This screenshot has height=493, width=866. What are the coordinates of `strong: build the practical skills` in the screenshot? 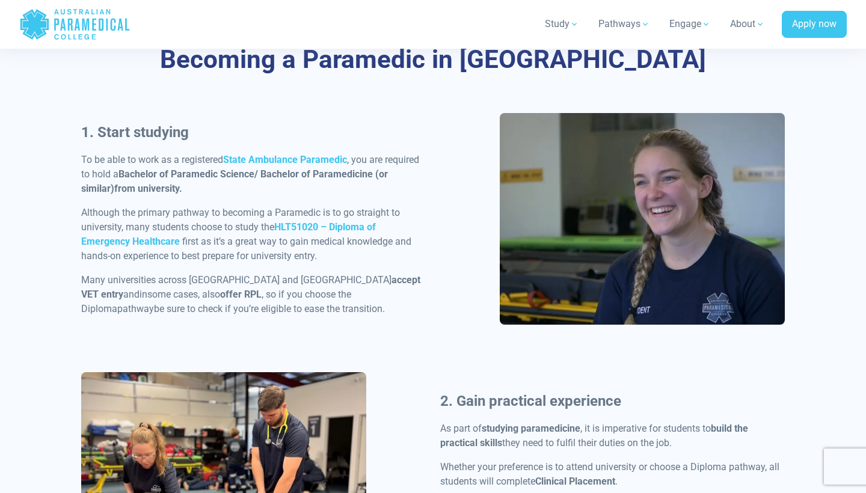 It's located at (594, 435).